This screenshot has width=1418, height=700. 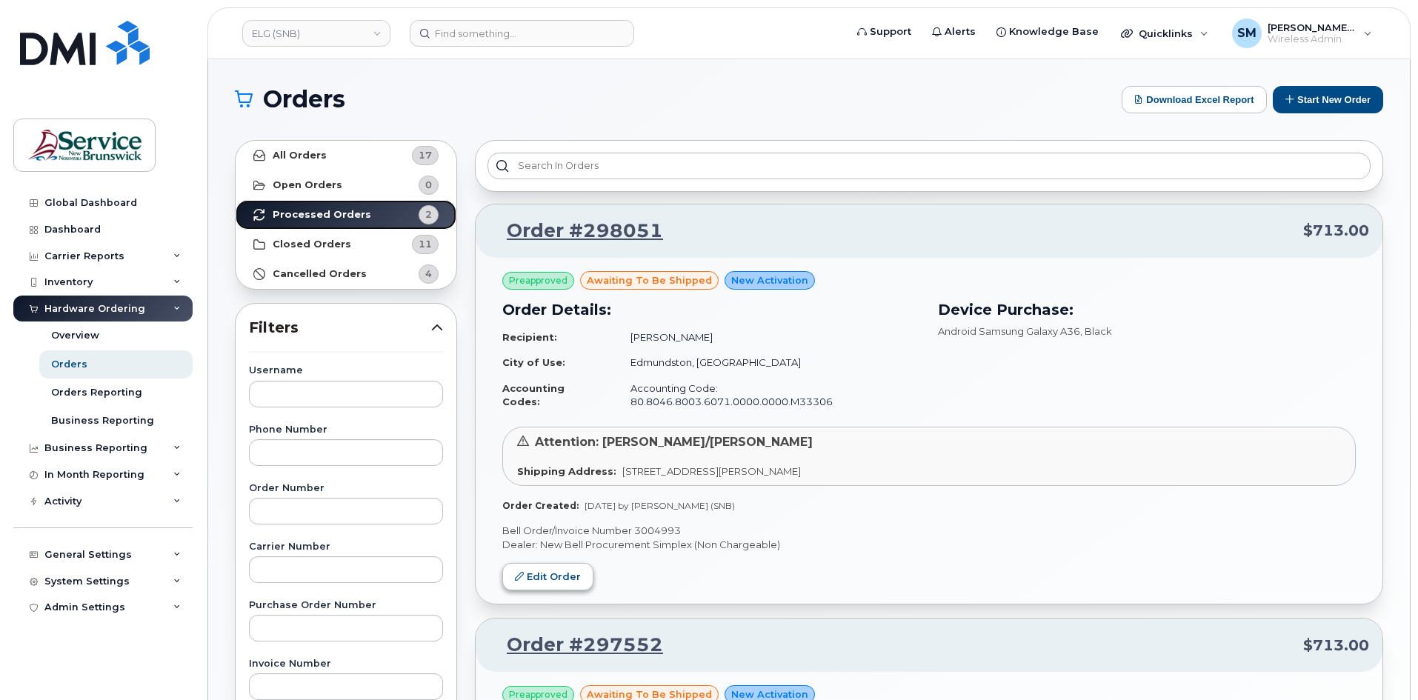 What do you see at coordinates (538, 281) in the screenshot?
I see `span: Preapproved` at bounding box center [538, 281].